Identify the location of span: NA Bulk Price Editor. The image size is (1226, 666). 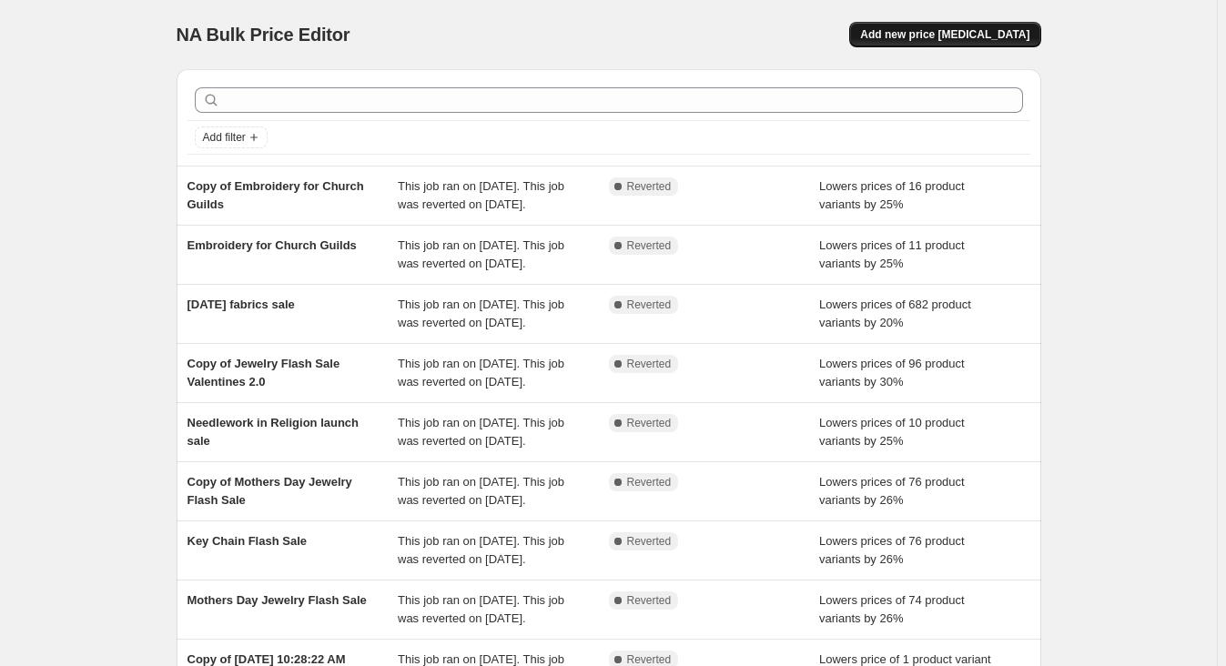
(263, 35).